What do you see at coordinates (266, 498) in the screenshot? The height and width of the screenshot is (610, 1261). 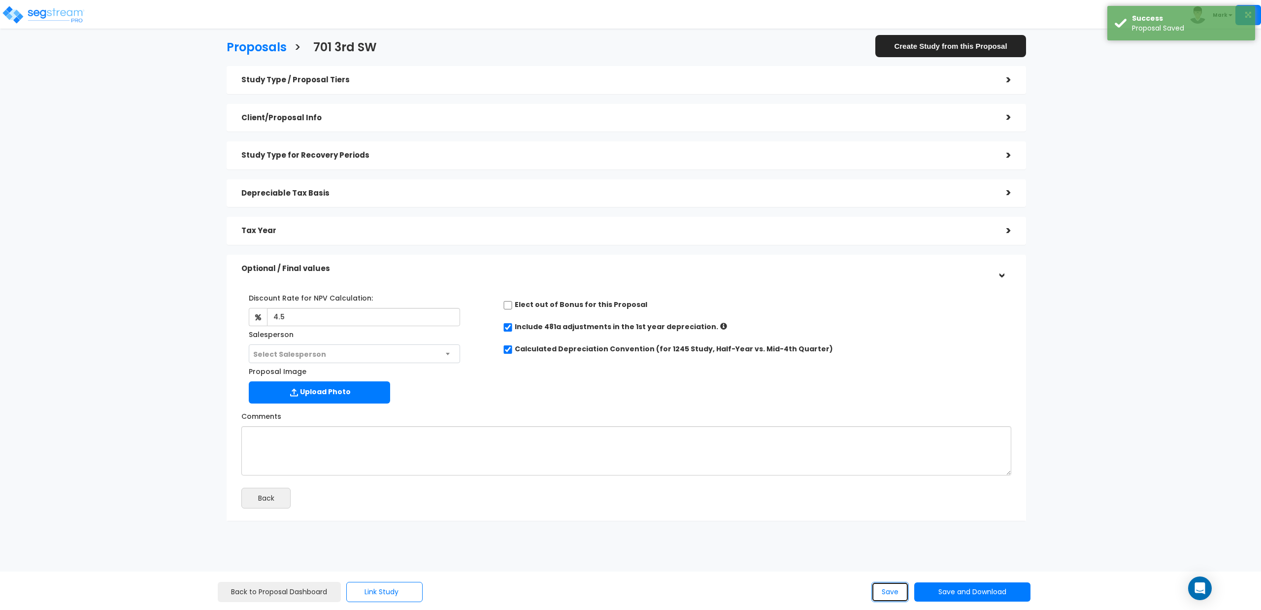 I see `button: Back` at bounding box center [266, 498].